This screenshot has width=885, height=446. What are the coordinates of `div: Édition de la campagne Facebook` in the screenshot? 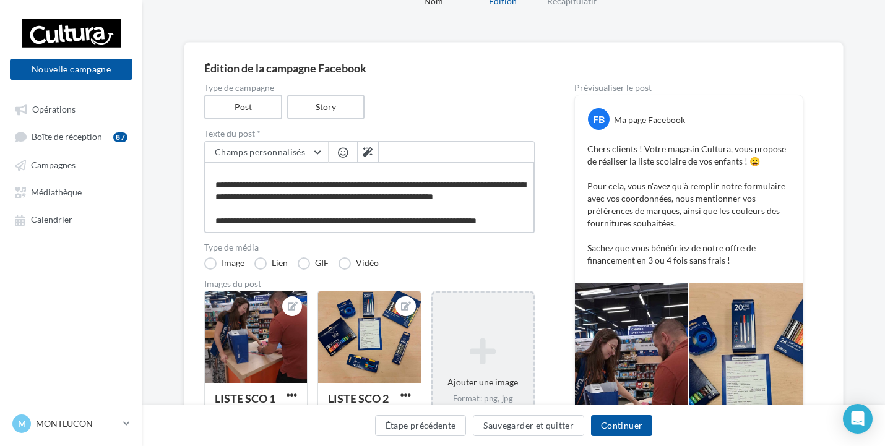 It's located at (514, 68).